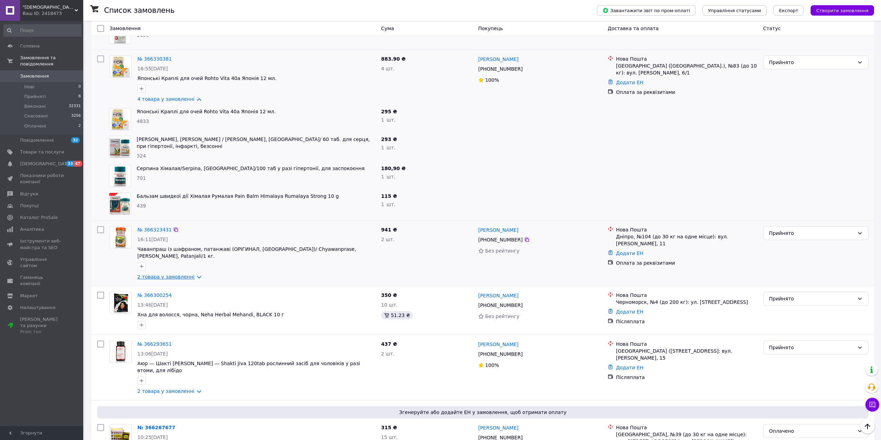 The width and height of the screenshot is (881, 440). I want to click on span: Нові, so click(29, 87).